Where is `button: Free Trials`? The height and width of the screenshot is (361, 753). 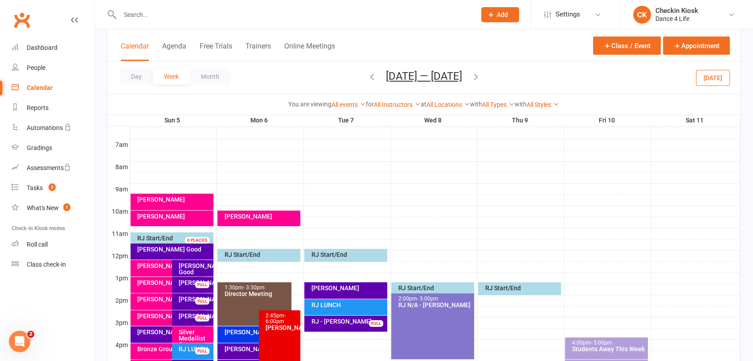
button: Free Trials is located at coordinates (216, 51).